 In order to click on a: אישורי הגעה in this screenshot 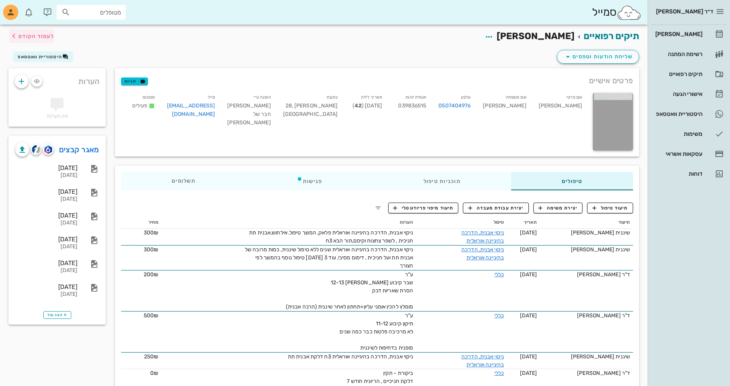, I will do `click(689, 94)`.